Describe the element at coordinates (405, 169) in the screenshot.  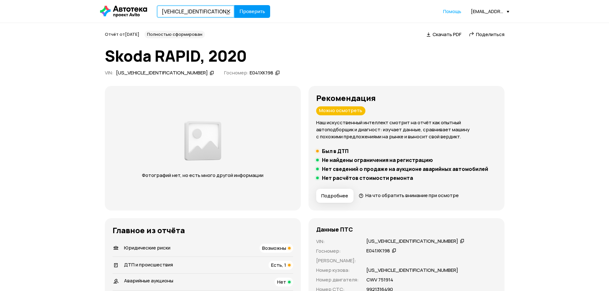
I see `h5: Нет сведений о продаже на аукционе аварийных автомобилей` at that location.